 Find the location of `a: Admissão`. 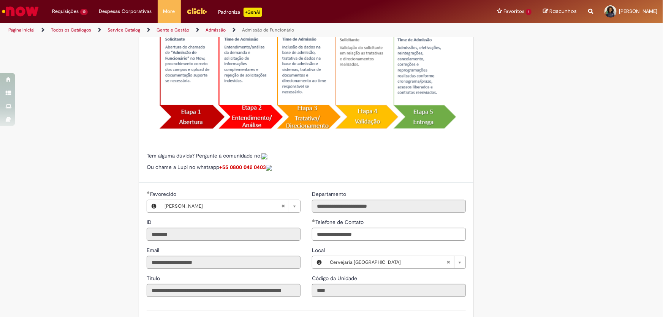

a: Admissão is located at coordinates (215, 30).